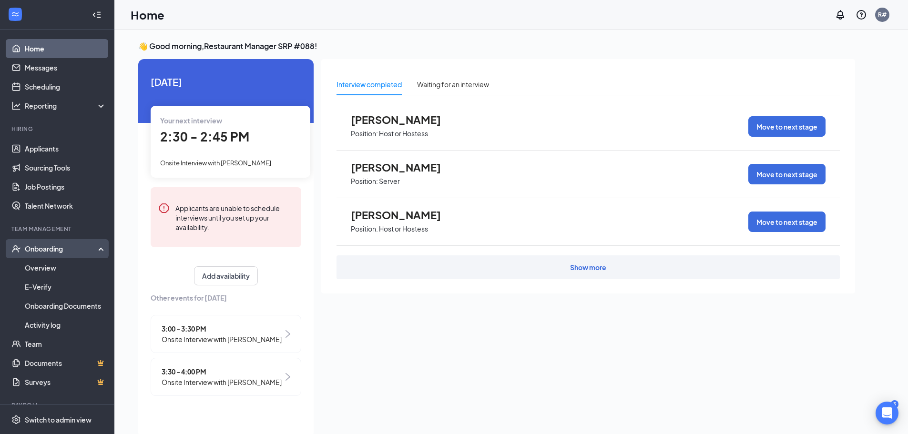 The width and height of the screenshot is (908, 434). I want to click on a: Activity log, so click(65, 325).